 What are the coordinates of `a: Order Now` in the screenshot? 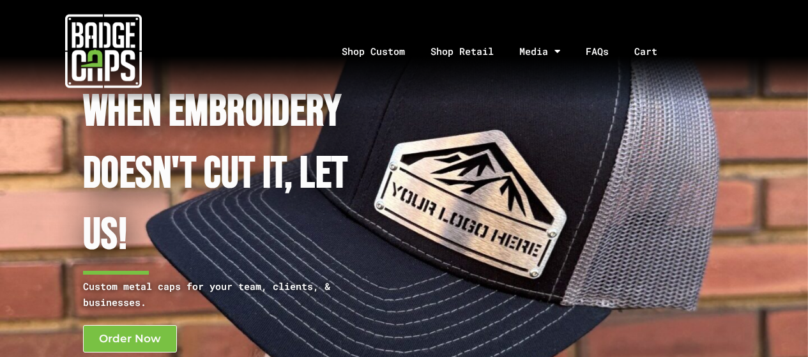 It's located at (130, 338).